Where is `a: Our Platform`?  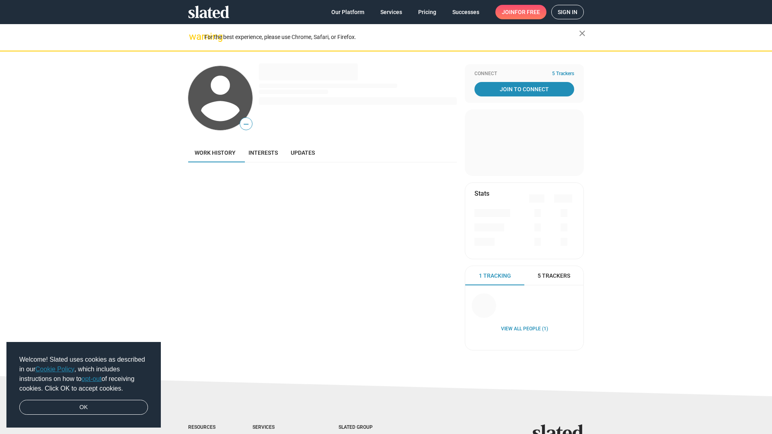 a: Our Platform is located at coordinates (348, 12).